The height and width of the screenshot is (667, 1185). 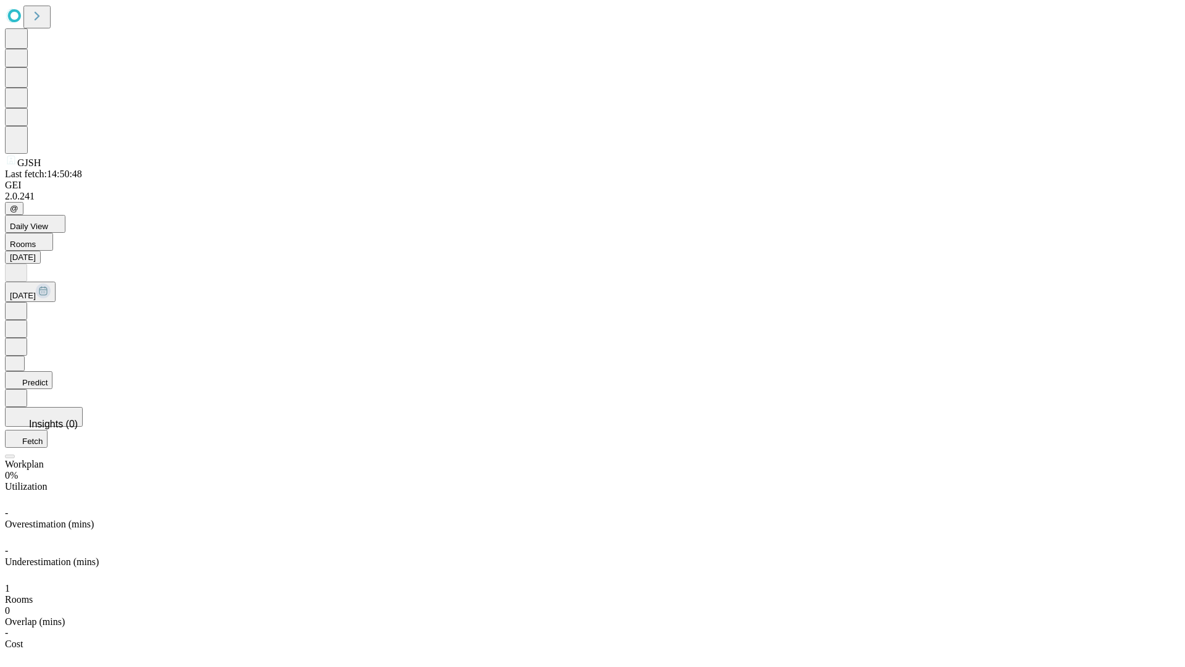 I want to click on span: 1, so click(x=7, y=588).